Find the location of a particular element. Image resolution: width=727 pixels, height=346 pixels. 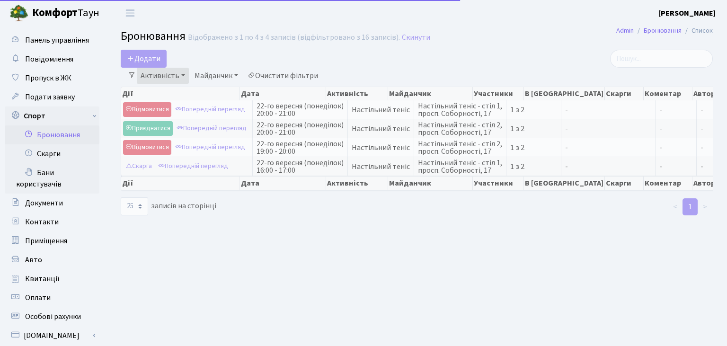

span: 22-го вересня (понеділок) 19:00 - 20:00 is located at coordinates (300, 148).